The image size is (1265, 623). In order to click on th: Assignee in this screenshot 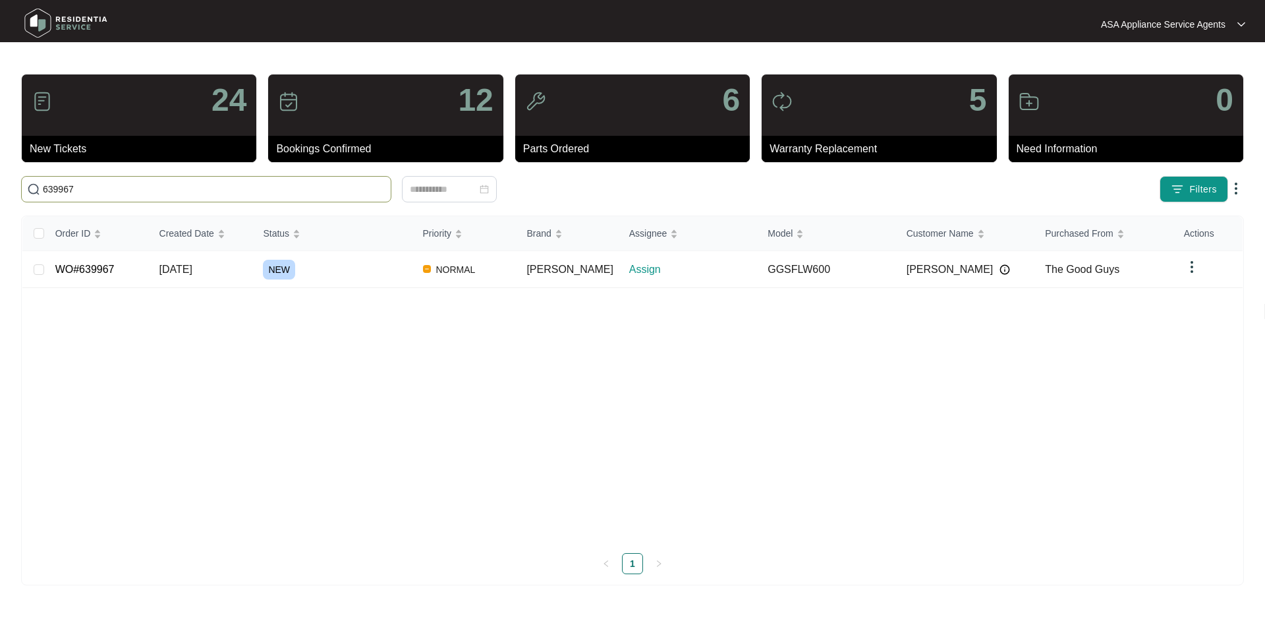, I will do `click(688, 233)`.